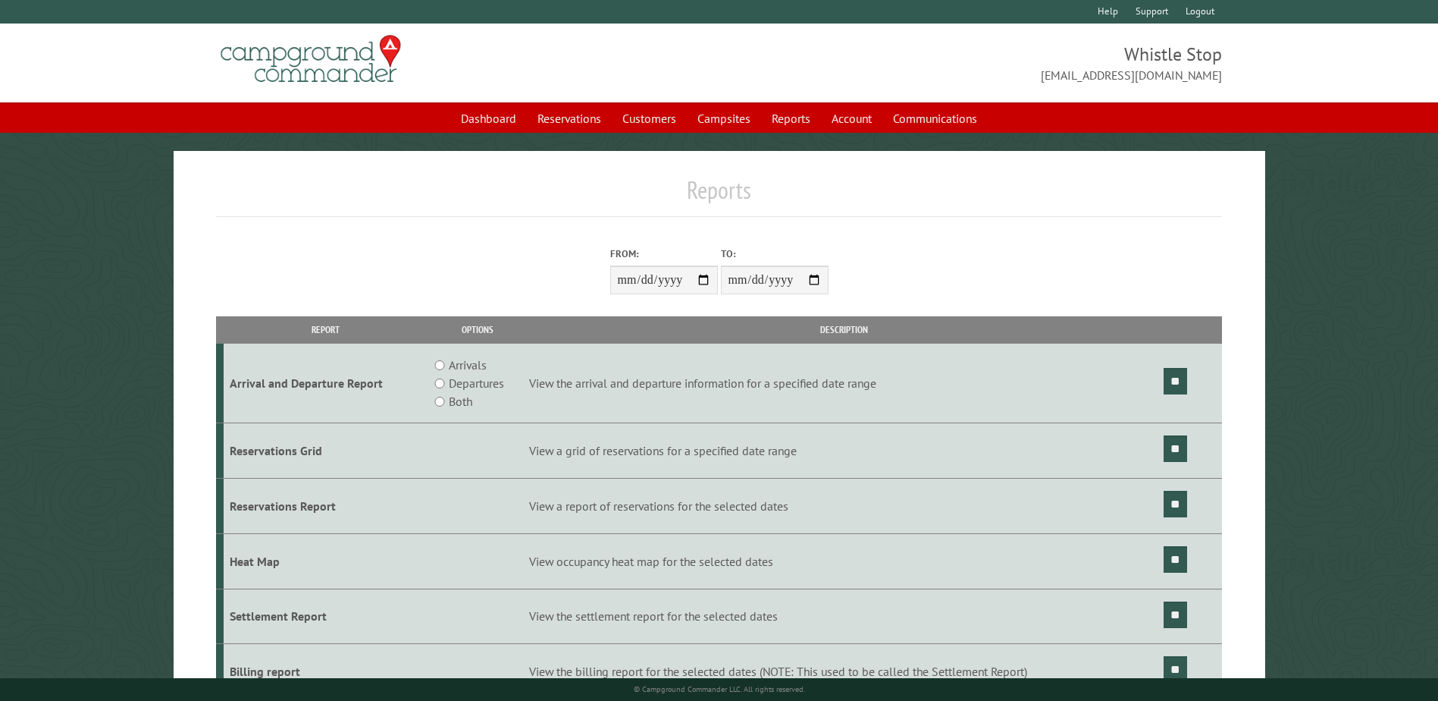 The width and height of the screenshot is (1438, 701). I want to click on th: Options, so click(477, 329).